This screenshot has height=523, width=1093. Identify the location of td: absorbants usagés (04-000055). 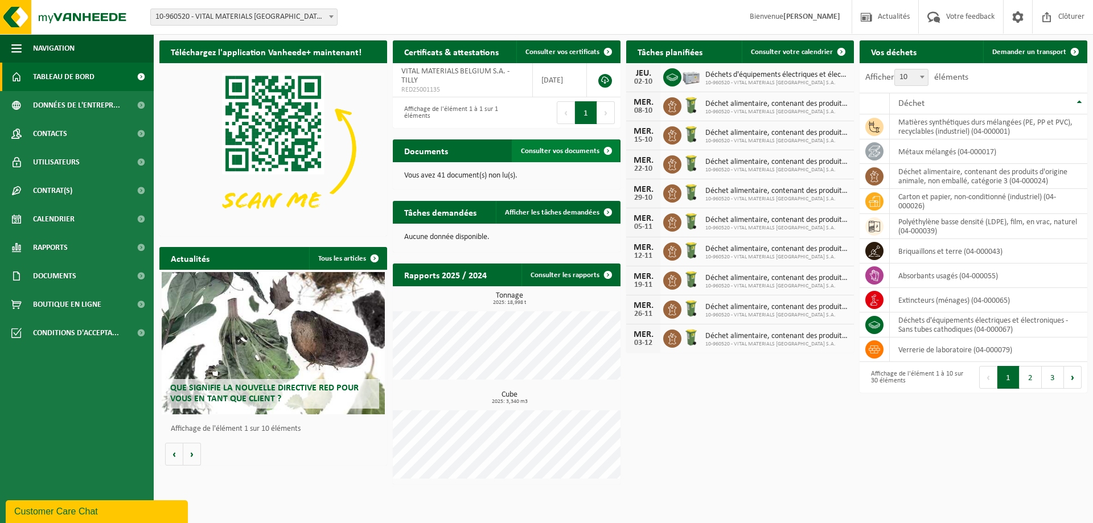
(988, 275).